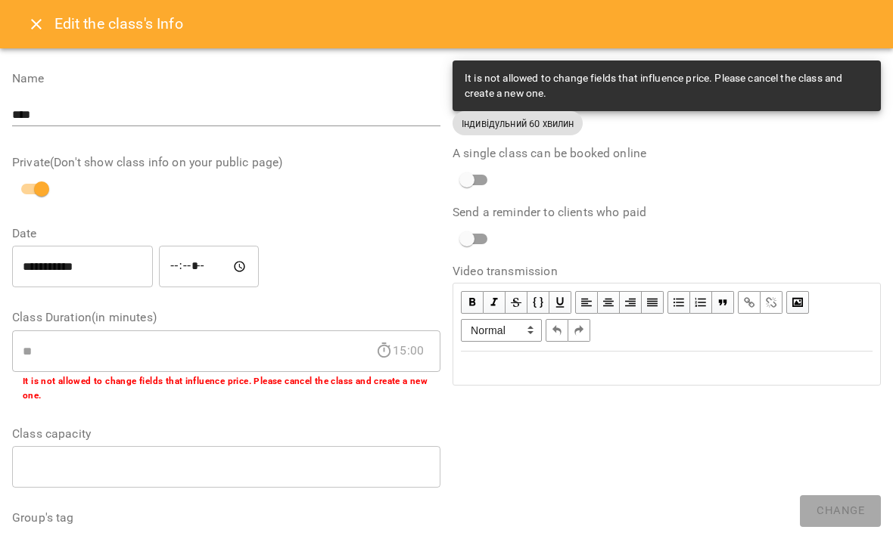 Image resolution: width=893 pixels, height=539 pixels. Describe the element at coordinates (666, 272) in the screenshot. I see `label: Video transmission` at that location.